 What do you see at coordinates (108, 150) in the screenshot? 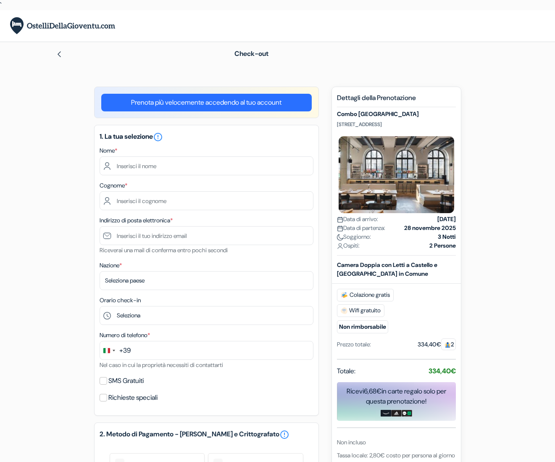
I see `label: Nome` at bounding box center [108, 150].